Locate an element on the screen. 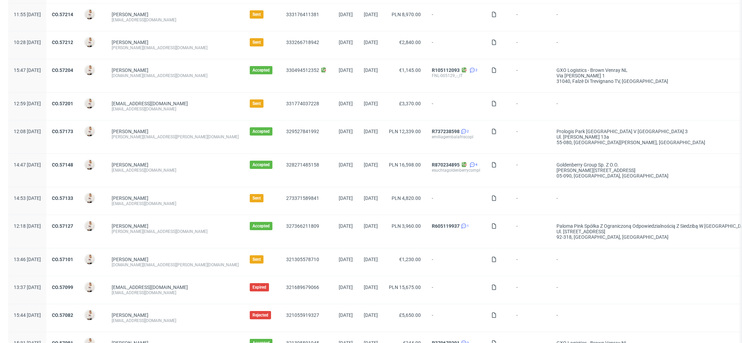 The width and height of the screenshot is (742, 343). a: 321055919327 is located at coordinates (303, 315).